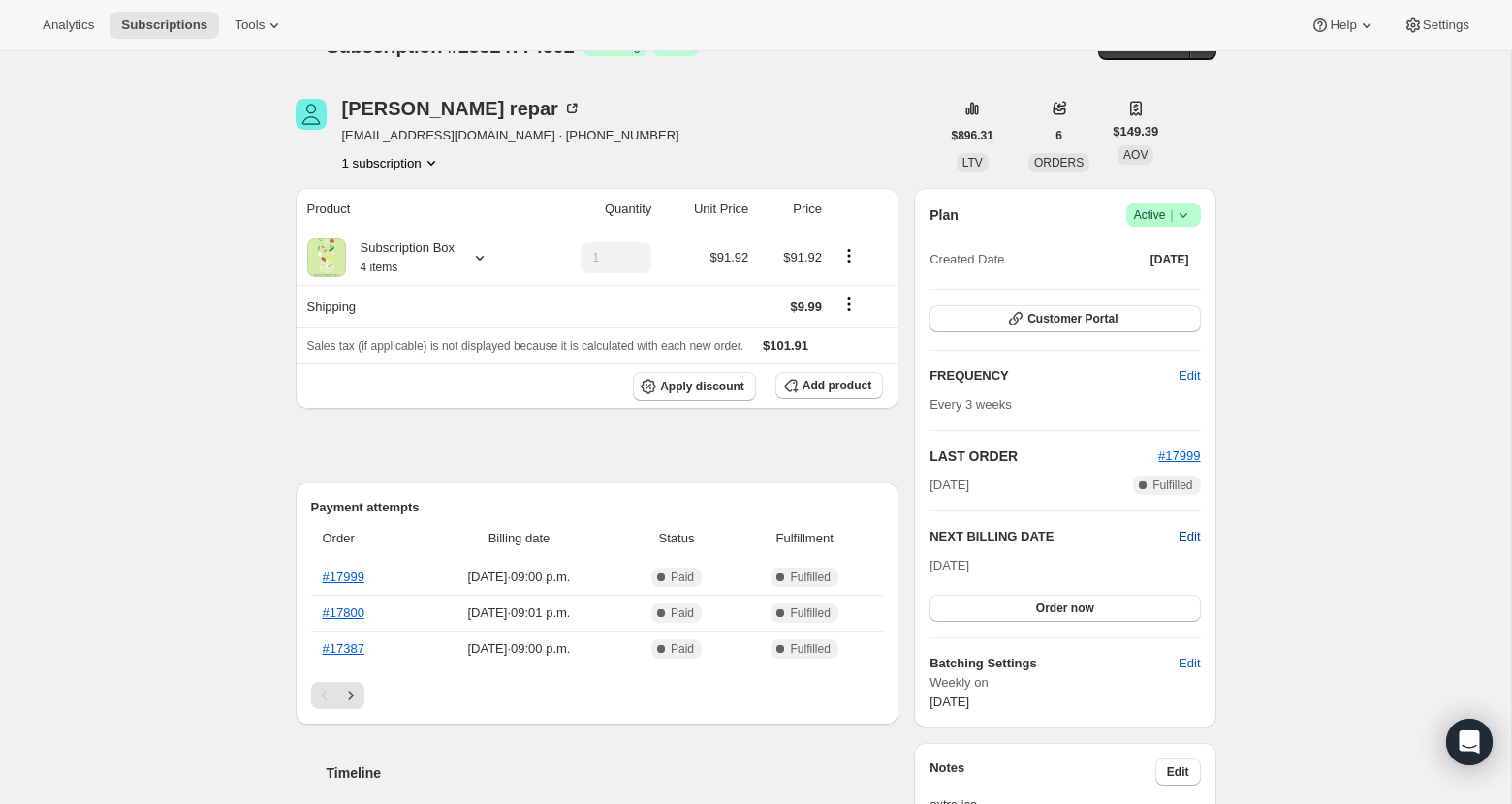 Image resolution: width=1512 pixels, height=804 pixels. What do you see at coordinates (597, 209) in the screenshot?
I see `th: Quantity` at bounding box center [597, 209].